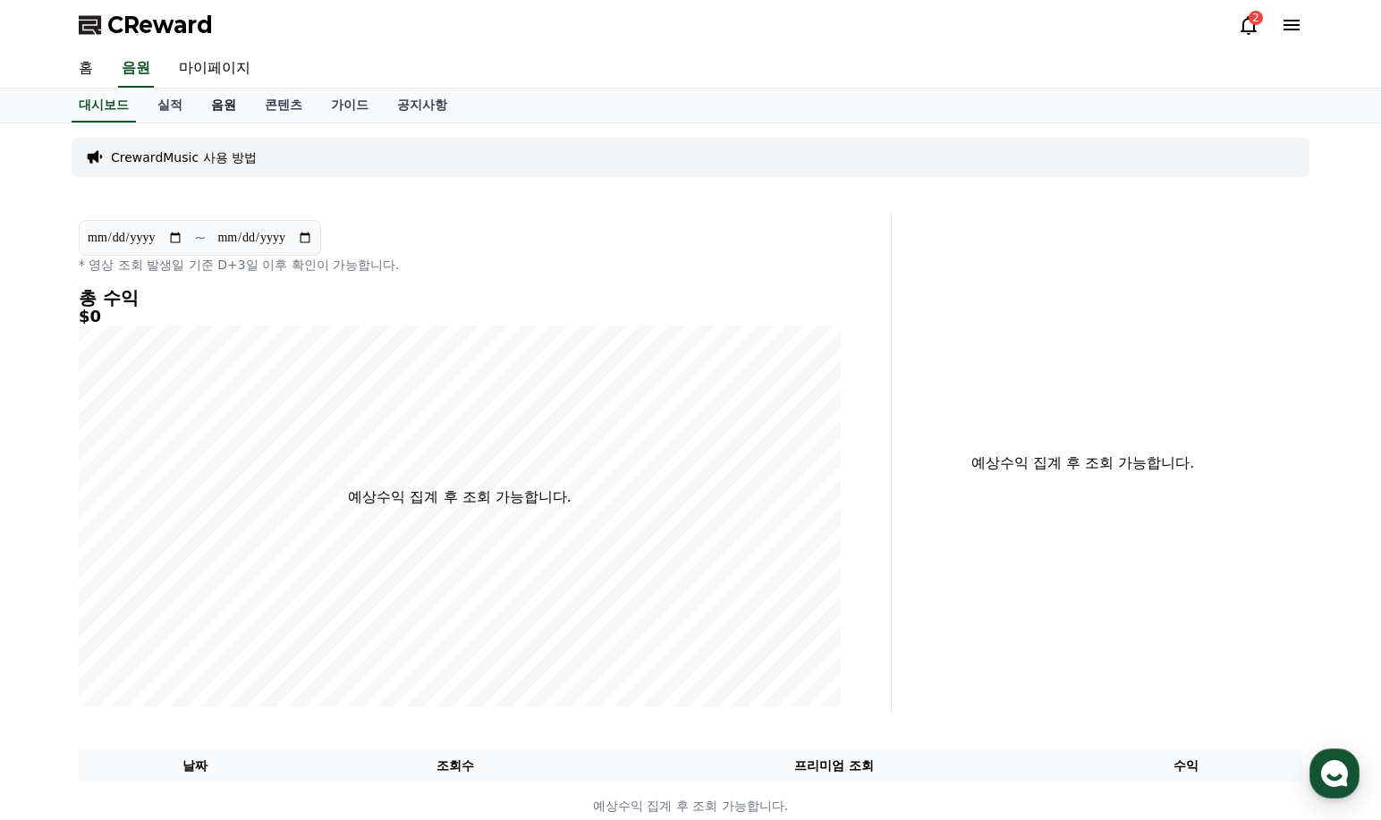 This screenshot has width=1381, height=820. I want to click on p: * 영상 조회 발생일 기준 D+3일 이후 확인이 가능합니다., so click(460, 265).